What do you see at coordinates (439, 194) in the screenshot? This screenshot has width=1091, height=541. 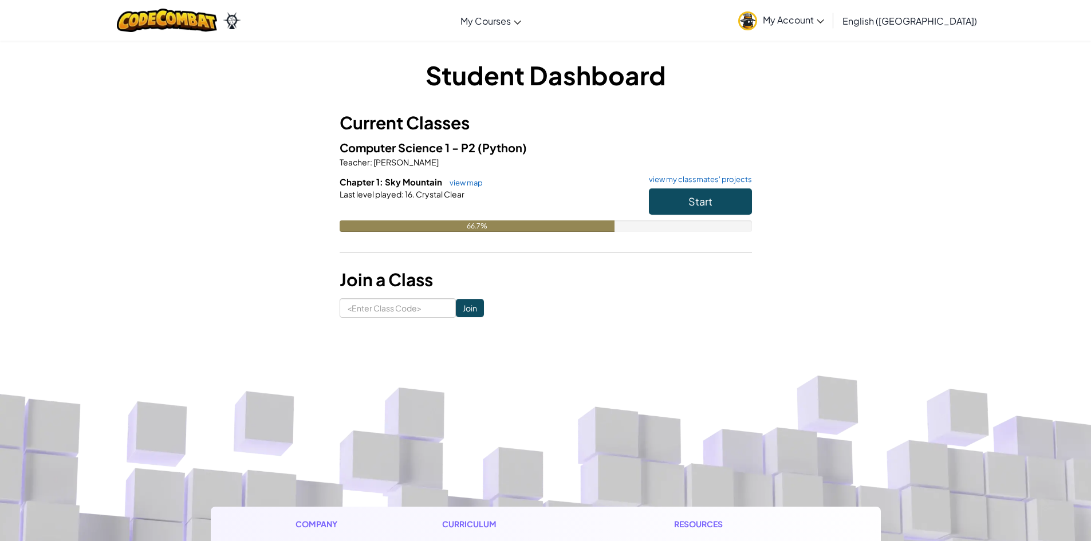 I see `span: Crystal Clear` at bounding box center [439, 194].